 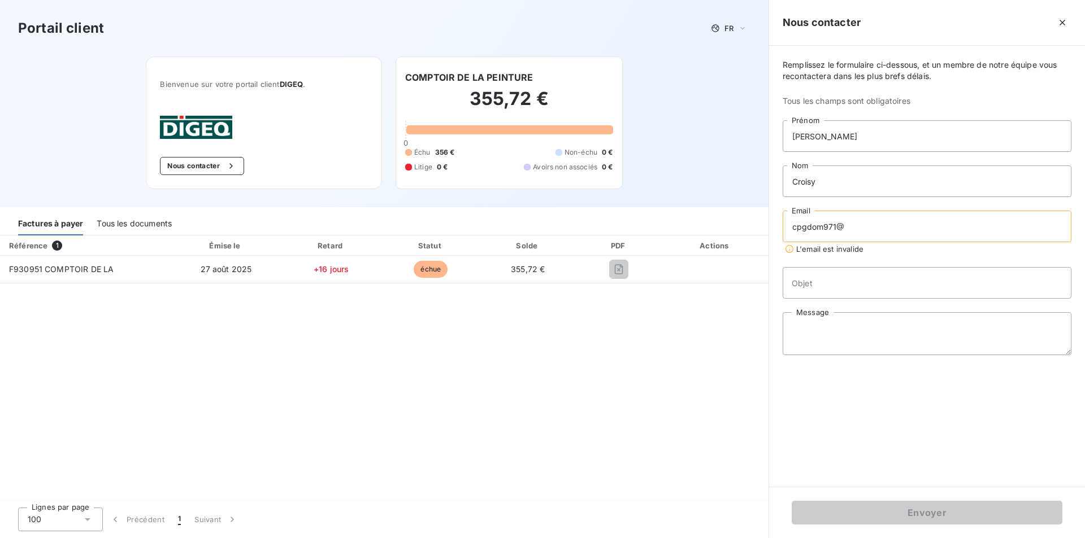 What do you see at coordinates (430, 269) in the screenshot?
I see `span: échue` at bounding box center [430, 269].